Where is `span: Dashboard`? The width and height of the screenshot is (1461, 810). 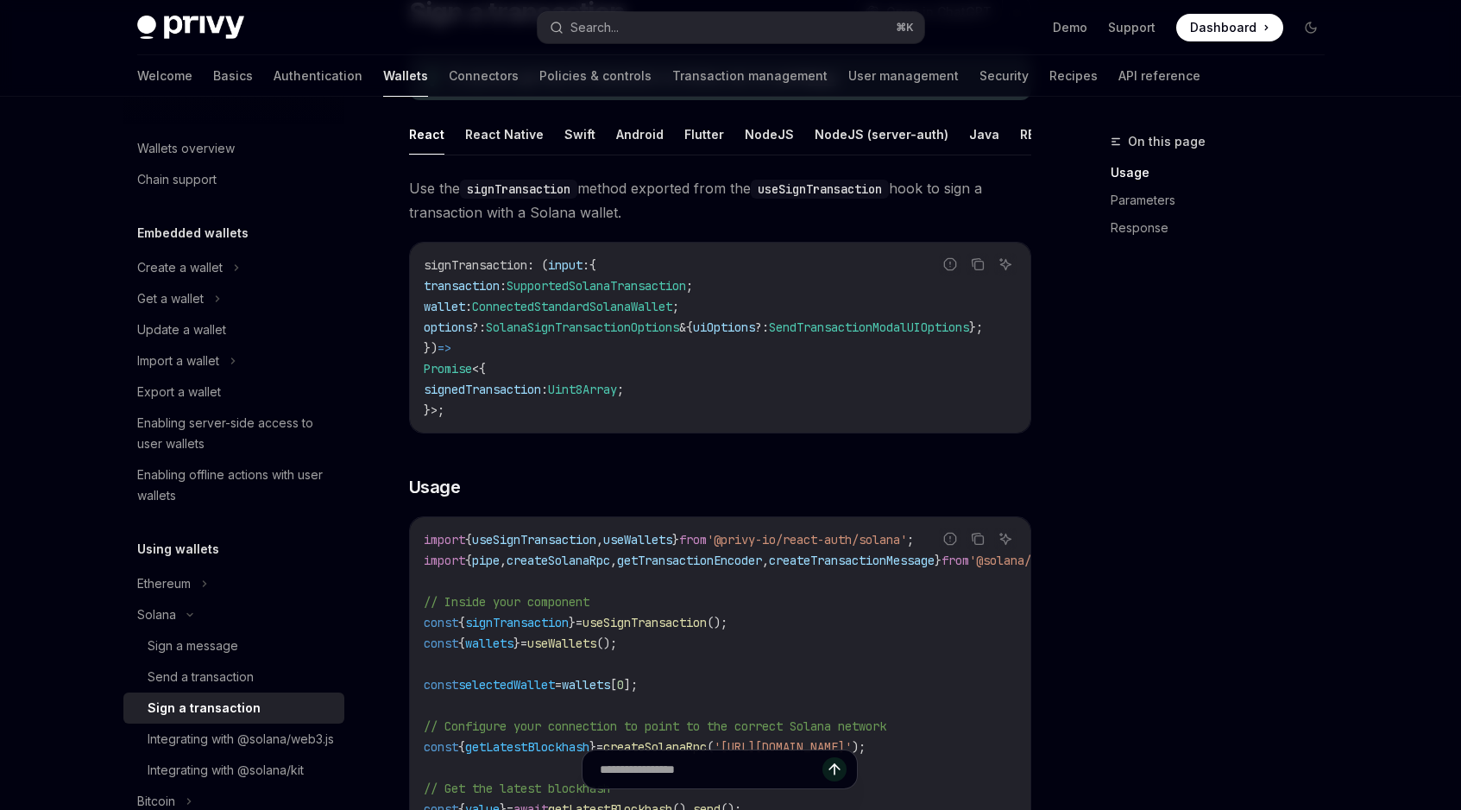
span: Dashboard is located at coordinates (1223, 28).